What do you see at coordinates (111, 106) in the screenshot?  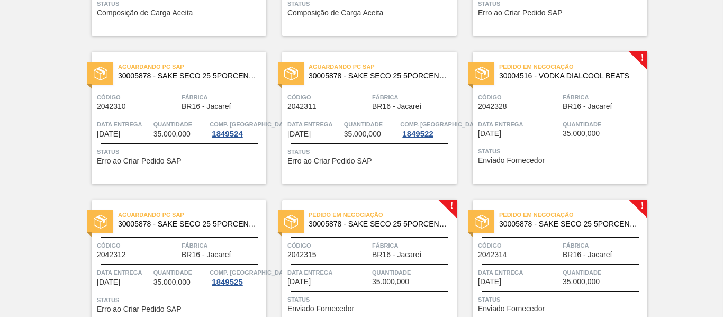 I see `span: 2042310` at bounding box center [111, 106].